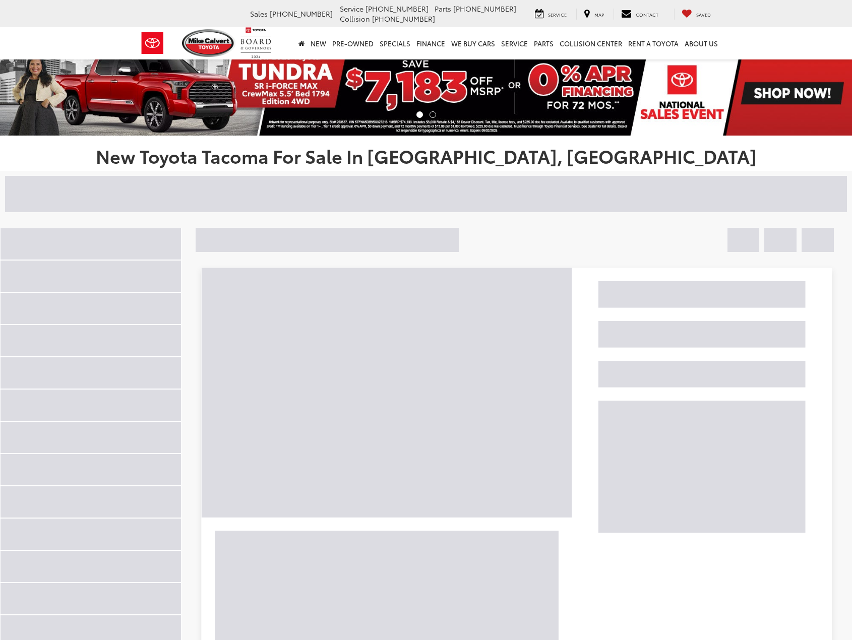 This screenshot has height=640, width=852. What do you see at coordinates (259, 14) in the screenshot?
I see `span: Sales` at bounding box center [259, 14].